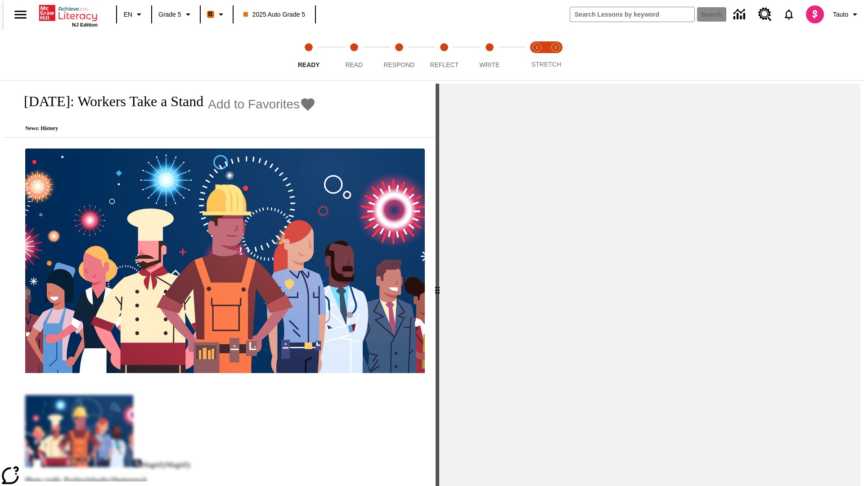  What do you see at coordinates (399, 65) in the screenshot?
I see `span: Respond` at bounding box center [399, 65].